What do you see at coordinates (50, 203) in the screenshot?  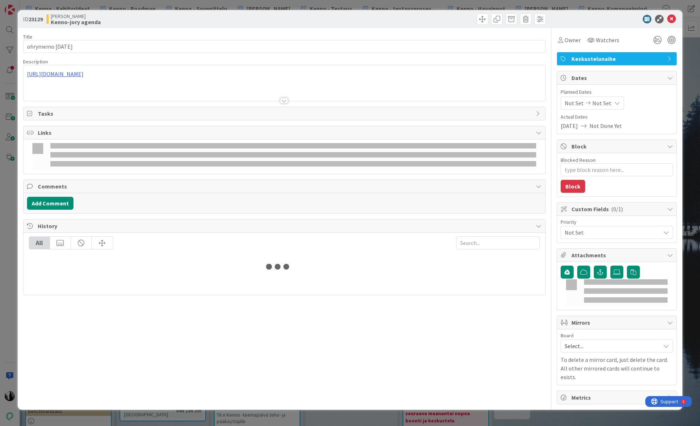 I see `button: Add Comment` at bounding box center [50, 203].